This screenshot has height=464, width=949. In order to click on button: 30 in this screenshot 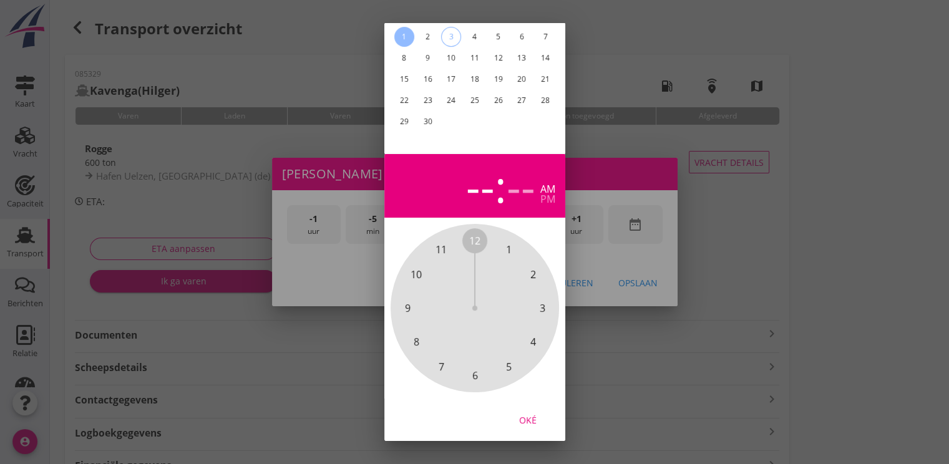, I will do `click(428, 122)`.